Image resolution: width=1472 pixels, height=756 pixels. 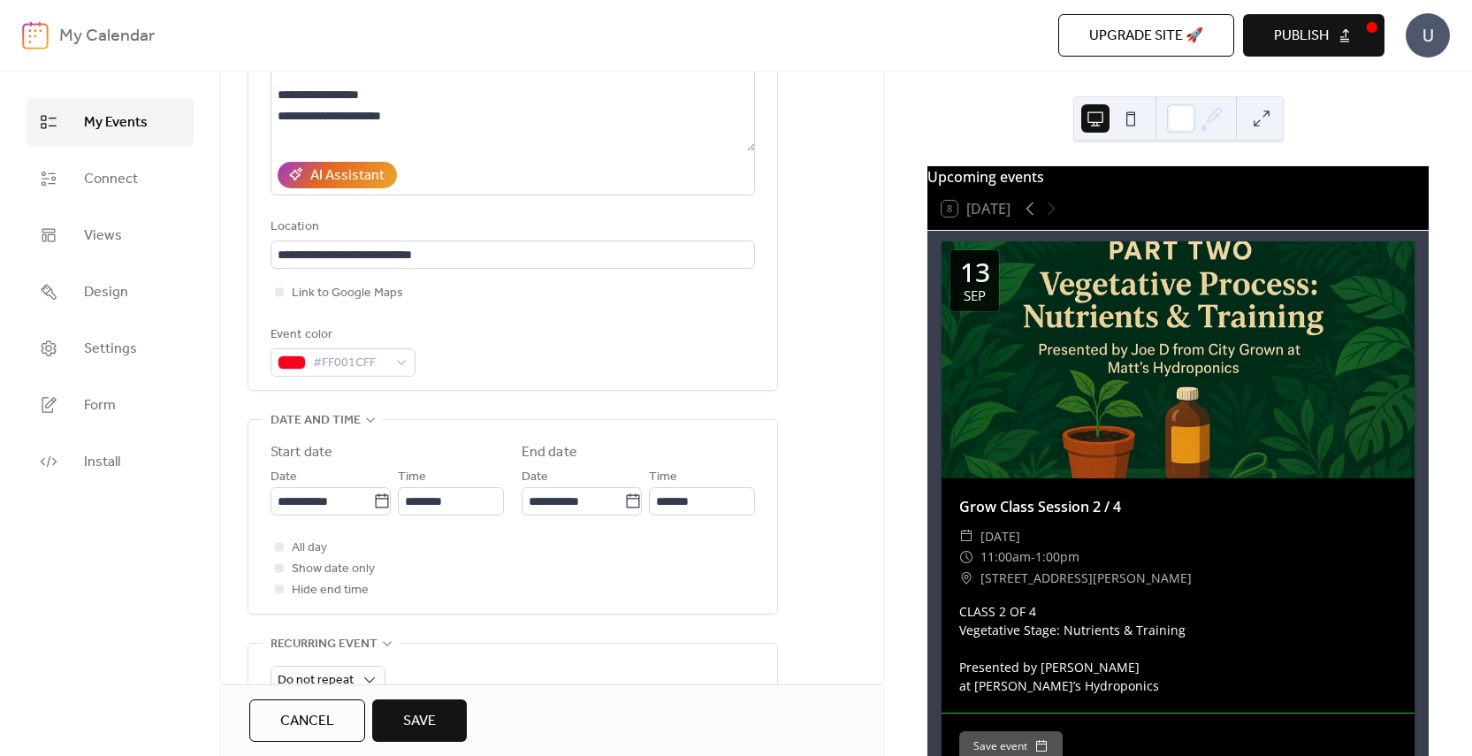 What do you see at coordinates (341, 335) in the screenshot?
I see `div: Event color` at bounding box center [341, 335].